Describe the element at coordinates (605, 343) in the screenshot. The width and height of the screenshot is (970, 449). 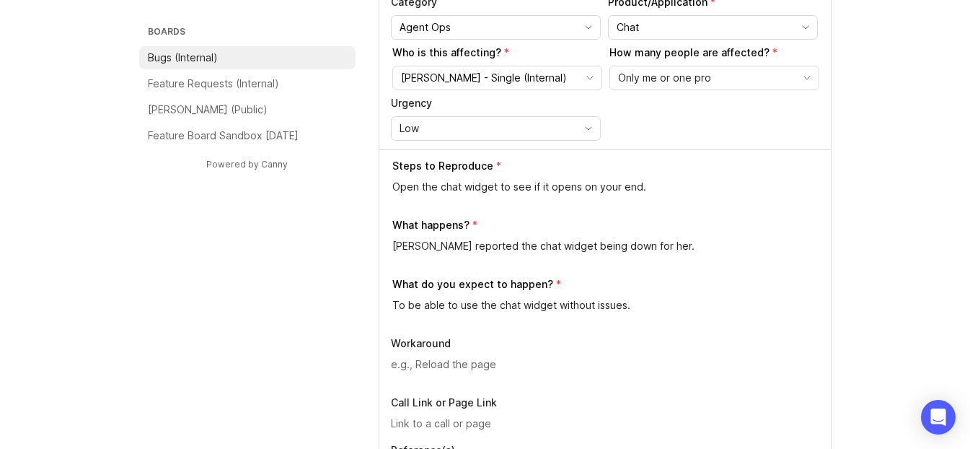
I see `p: Workaround` at that location.